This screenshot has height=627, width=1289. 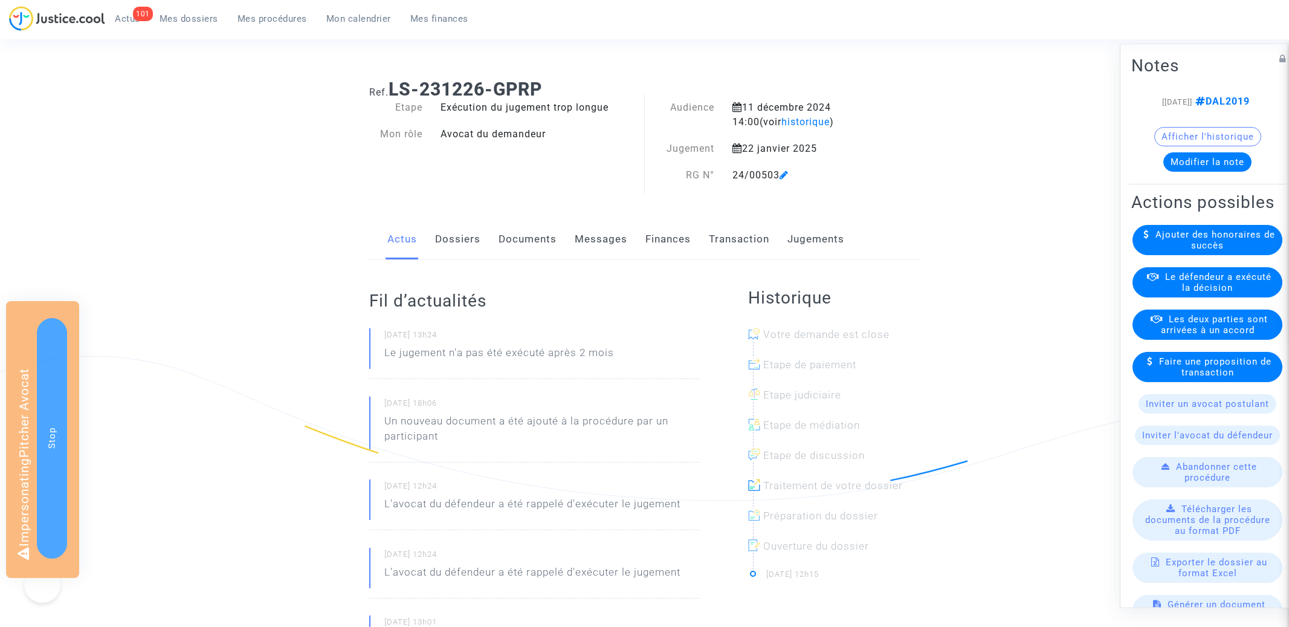 What do you see at coordinates (189, 19) in the screenshot?
I see `span: Mes dossiers` at bounding box center [189, 19].